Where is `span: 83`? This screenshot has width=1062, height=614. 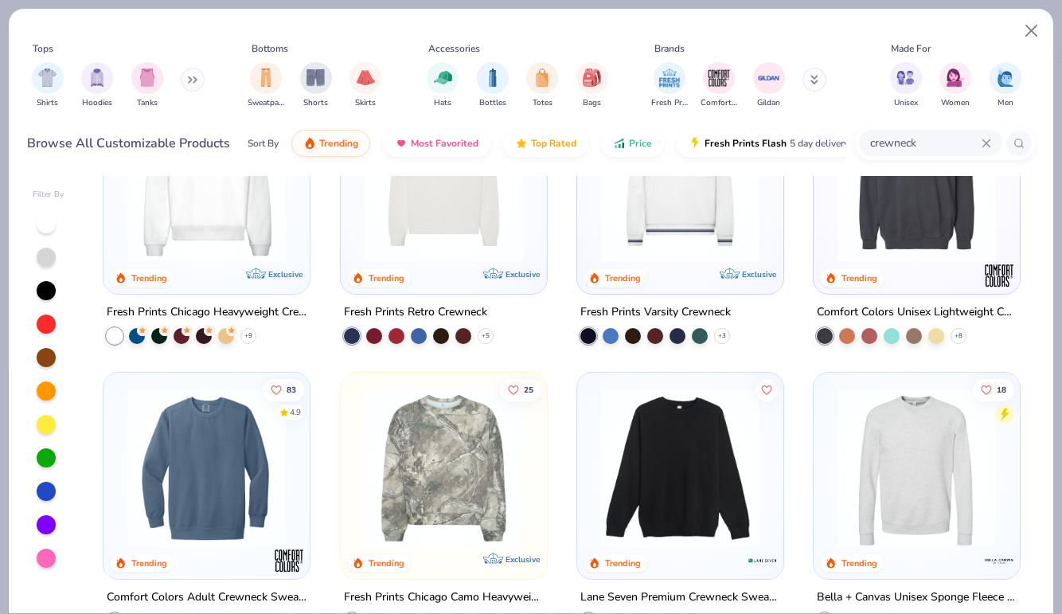 span: 83 is located at coordinates (291, 390).